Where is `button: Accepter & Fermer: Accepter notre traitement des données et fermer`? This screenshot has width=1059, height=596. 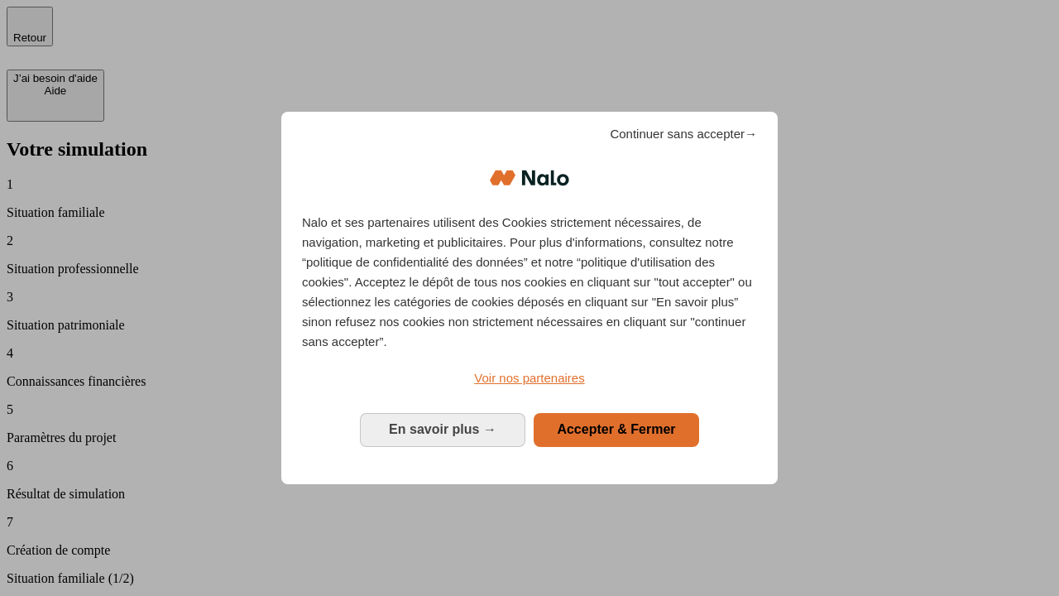 button: Accepter & Fermer: Accepter notre traitement des données et fermer is located at coordinates (617, 430).